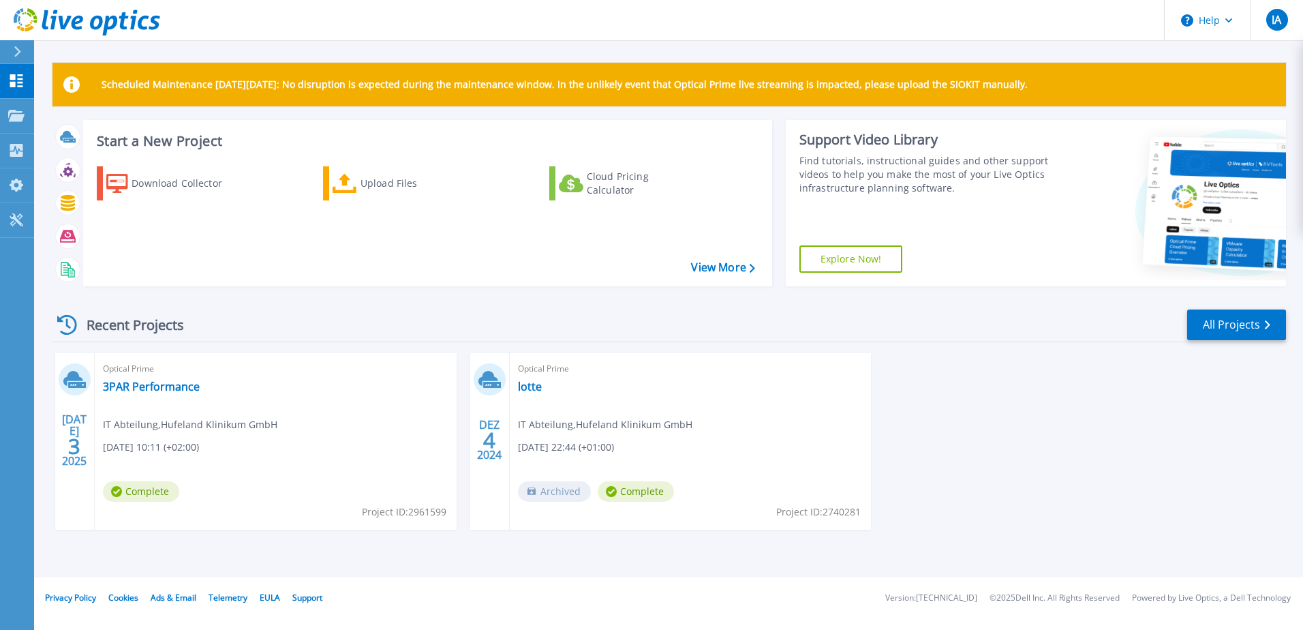 This screenshot has width=1303, height=630. What do you see at coordinates (228, 597) in the screenshot?
I see `a: Telemetry` at bounding box center [228, 597].